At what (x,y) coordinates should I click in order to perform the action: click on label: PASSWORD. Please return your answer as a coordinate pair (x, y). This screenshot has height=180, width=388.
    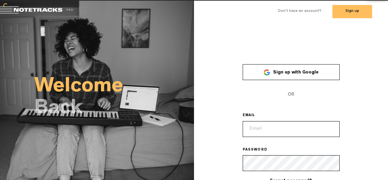
    Looking at the image, I should click on (260, 150).